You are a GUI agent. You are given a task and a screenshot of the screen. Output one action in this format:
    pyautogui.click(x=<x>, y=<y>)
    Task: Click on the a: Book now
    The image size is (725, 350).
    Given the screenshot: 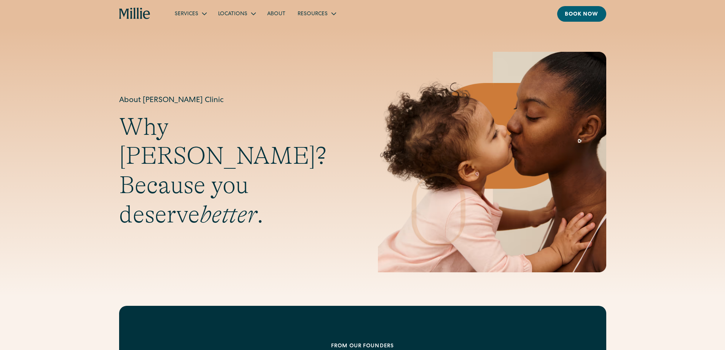 What is the action you would take?
    pyautogui.click(x=582, y=14)
    